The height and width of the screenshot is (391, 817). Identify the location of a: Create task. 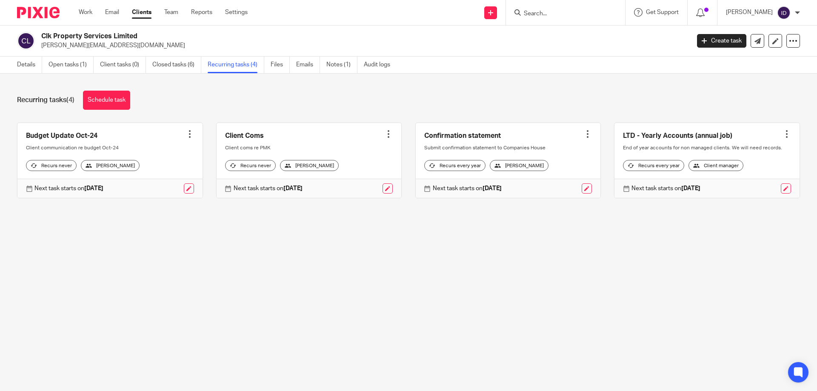
(722, 41).